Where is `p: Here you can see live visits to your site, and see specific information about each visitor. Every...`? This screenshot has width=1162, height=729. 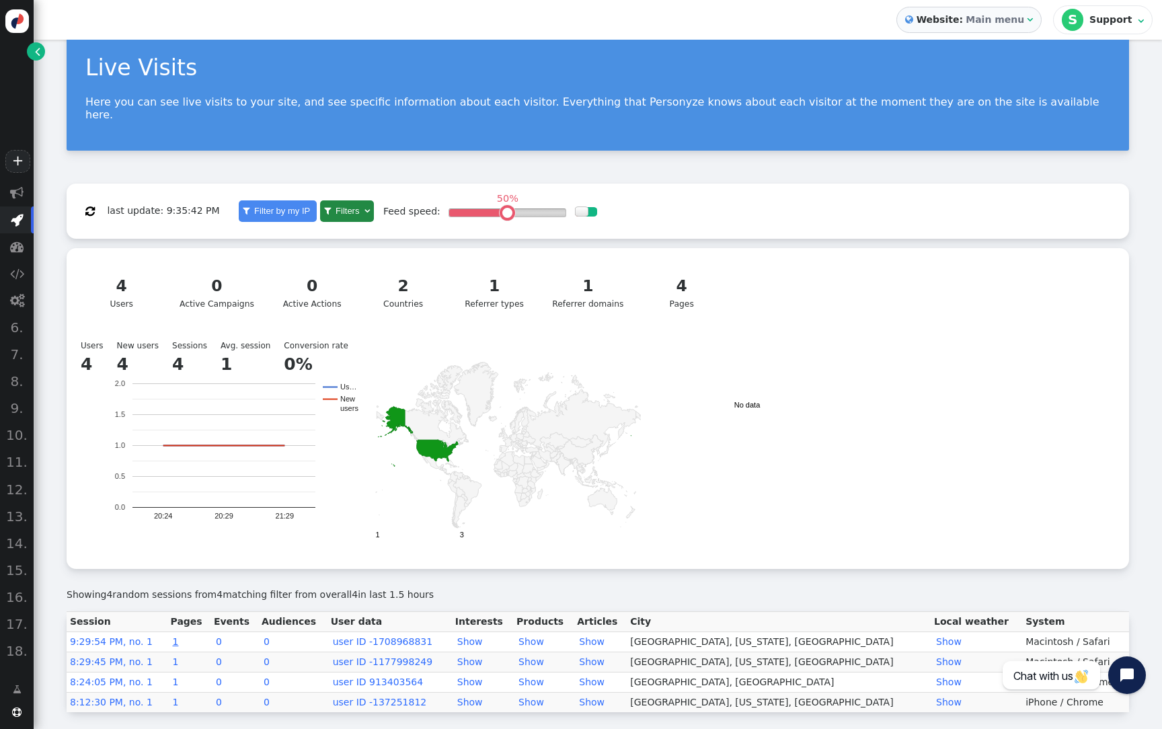
p: Here you can see live visits to your site, and see specific information about each visitor. Every... is located at coordinates (598, 108).